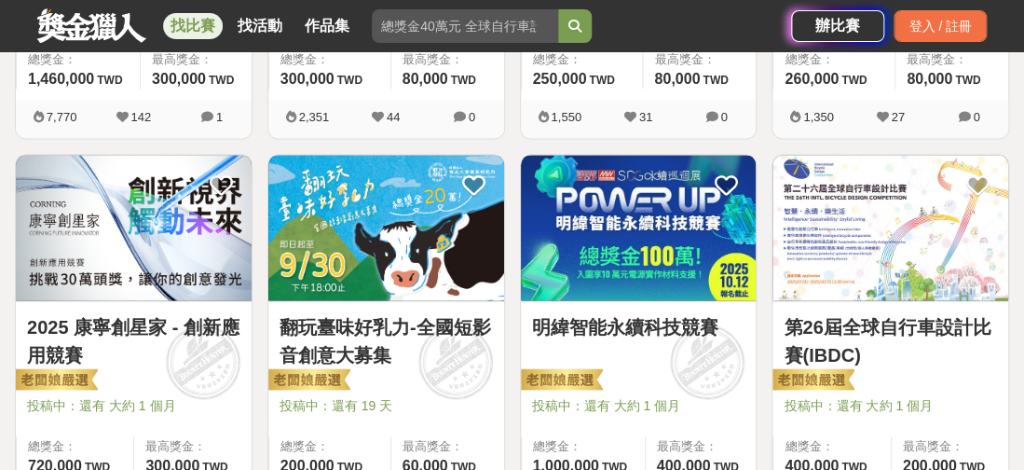  What do you see at coordinates (838, 26) in the screenshot?
I see `div: 辦比賽` at bounding box center [838, 26].